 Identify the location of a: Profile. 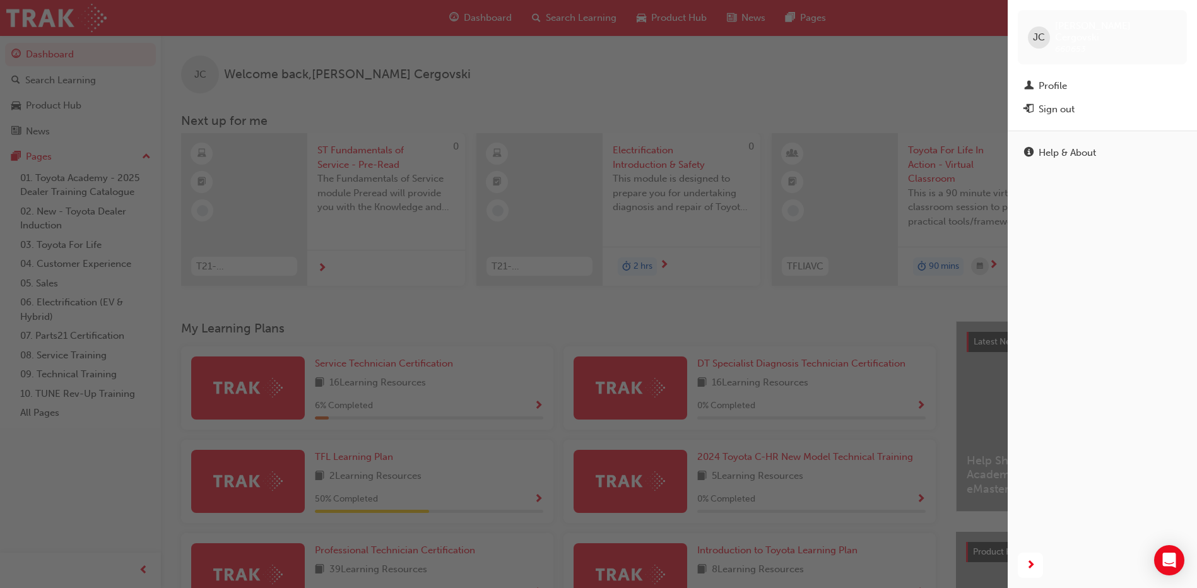
(1102, 86).